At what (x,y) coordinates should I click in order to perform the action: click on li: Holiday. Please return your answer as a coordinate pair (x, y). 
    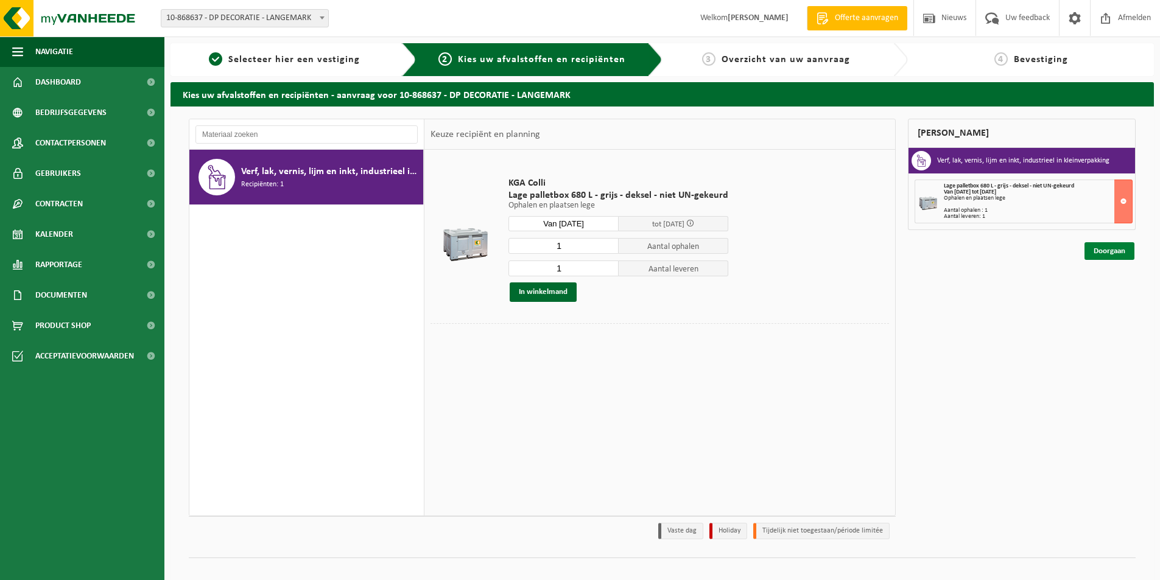
    Looking at the image, I should click on (728, 531).